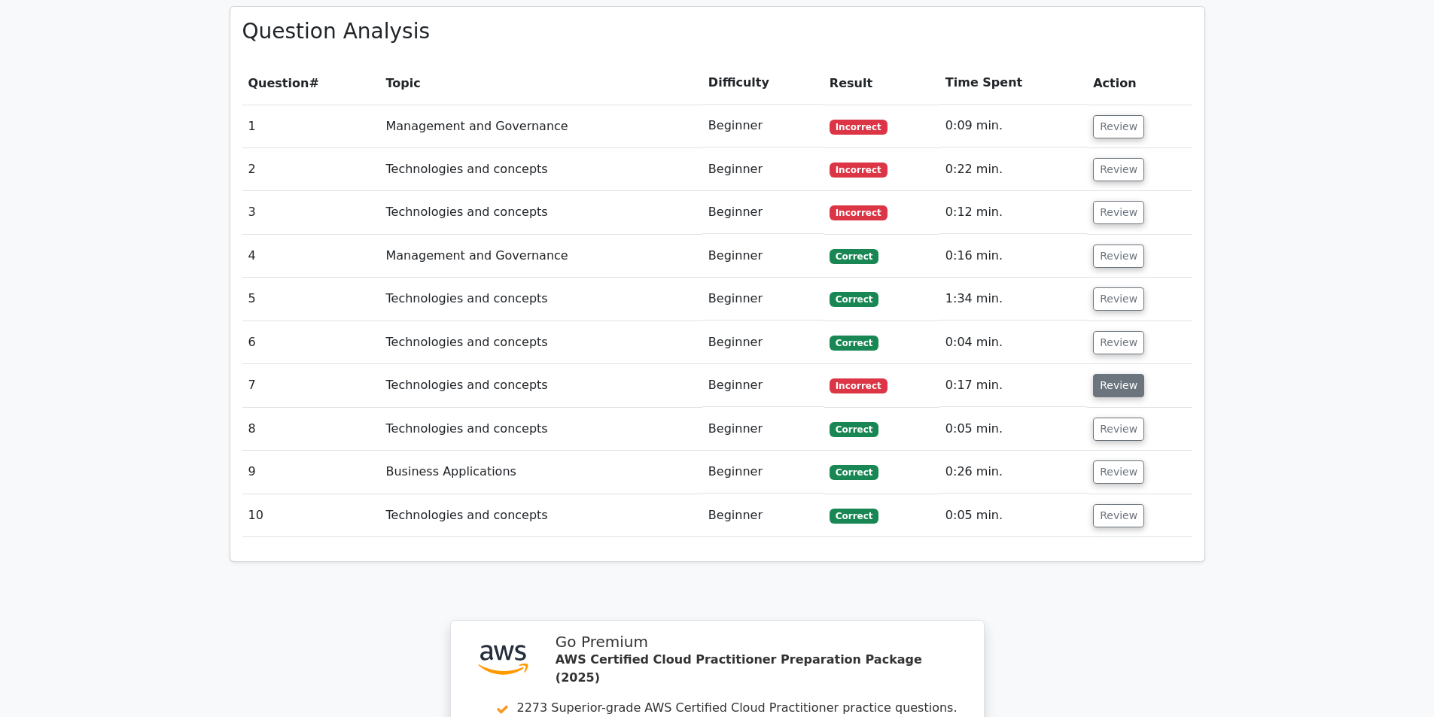 The image size is (1434, 717). I want to click on td: 0:04 min., so click(1013, 342).